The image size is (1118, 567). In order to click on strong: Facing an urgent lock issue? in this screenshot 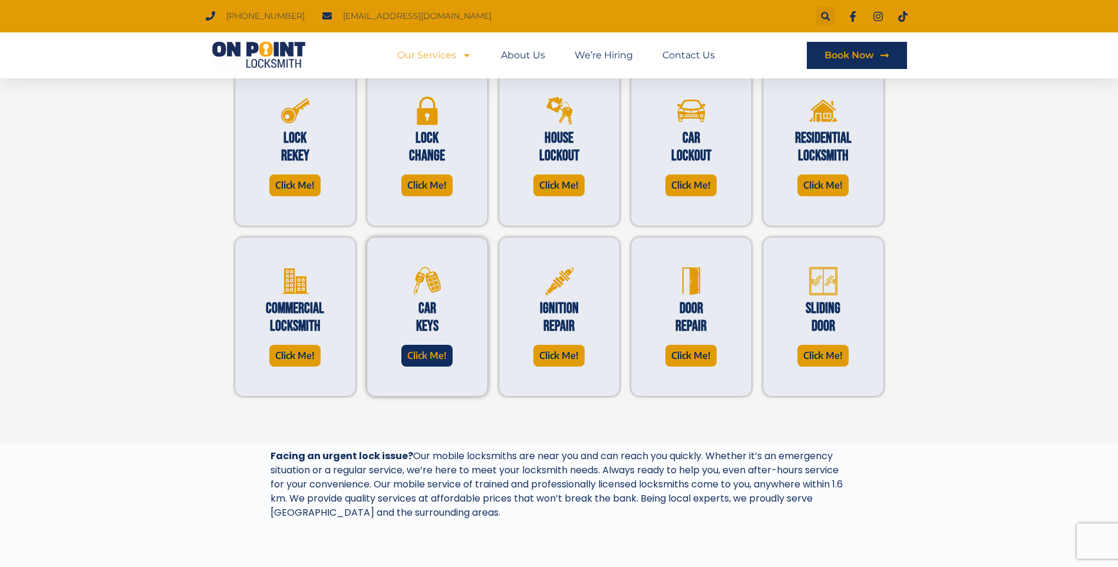, I will do `click(342, 455)`.